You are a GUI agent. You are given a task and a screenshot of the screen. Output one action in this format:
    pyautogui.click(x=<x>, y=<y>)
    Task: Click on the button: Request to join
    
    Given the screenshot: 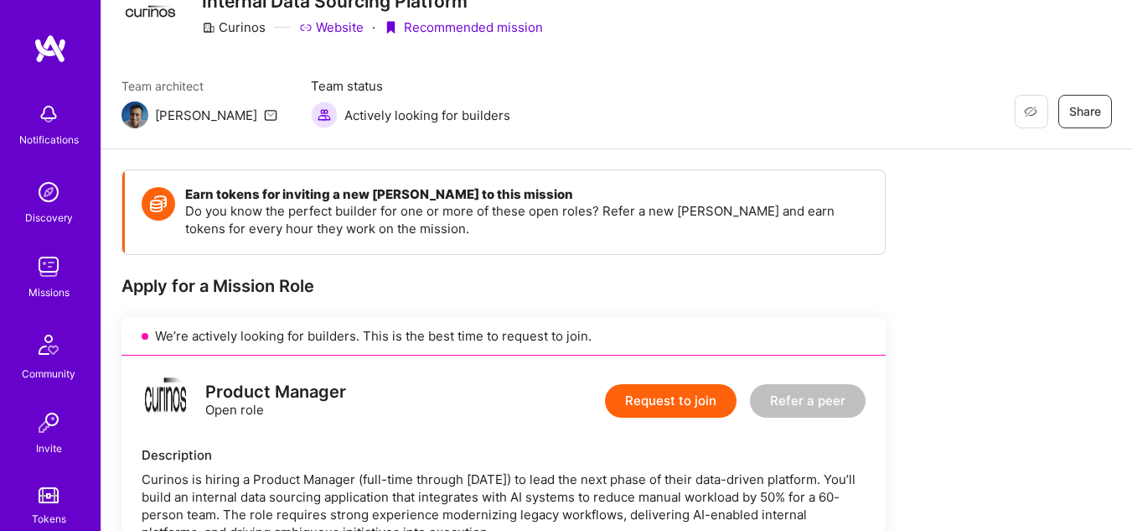 What is the action you would take?
    pyautogui.click(x=670, y=401)
    